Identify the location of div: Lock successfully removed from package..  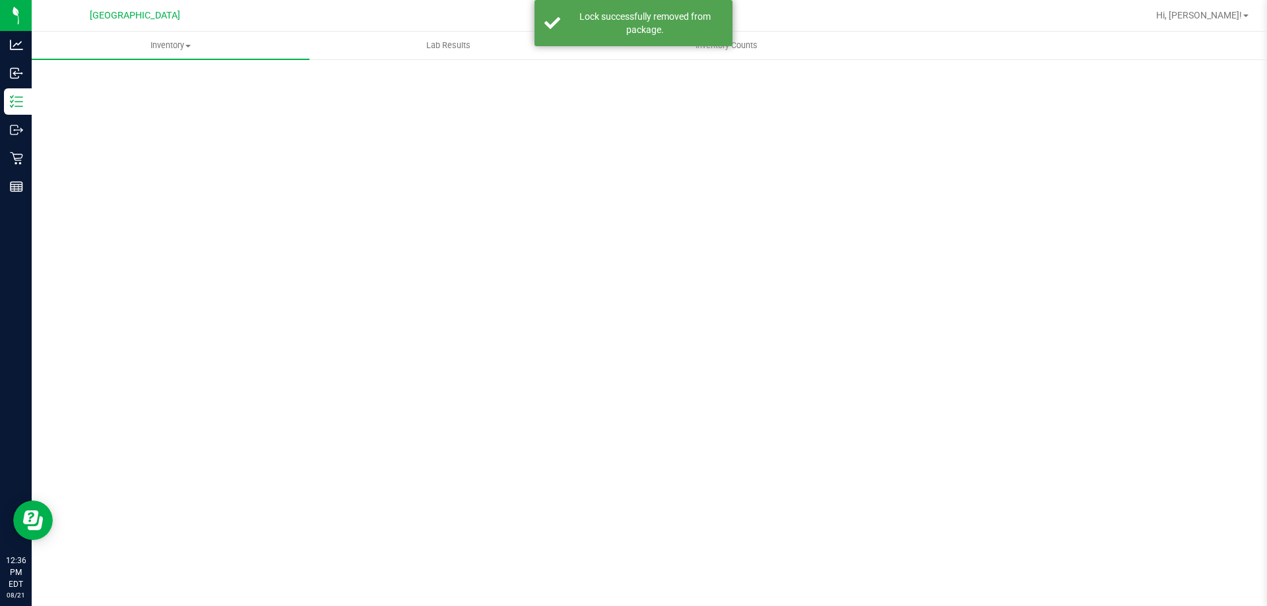
(645, 23).